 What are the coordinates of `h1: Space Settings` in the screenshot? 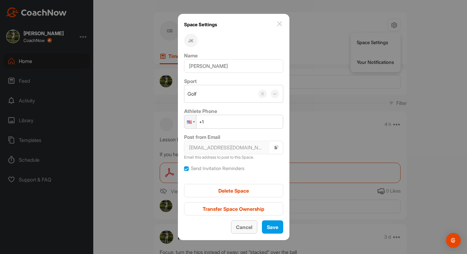 It's located at (201, 24).